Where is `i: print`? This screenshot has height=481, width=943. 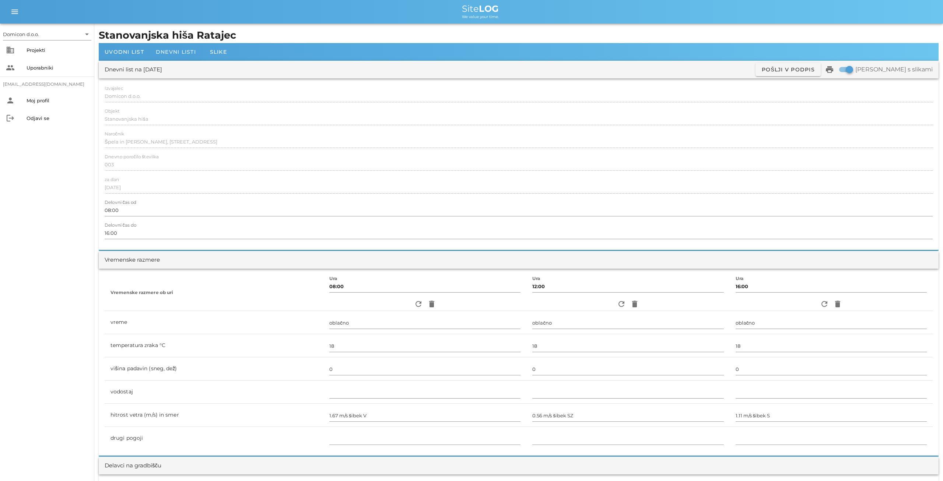
i: print is located at coordinates (829, 70).